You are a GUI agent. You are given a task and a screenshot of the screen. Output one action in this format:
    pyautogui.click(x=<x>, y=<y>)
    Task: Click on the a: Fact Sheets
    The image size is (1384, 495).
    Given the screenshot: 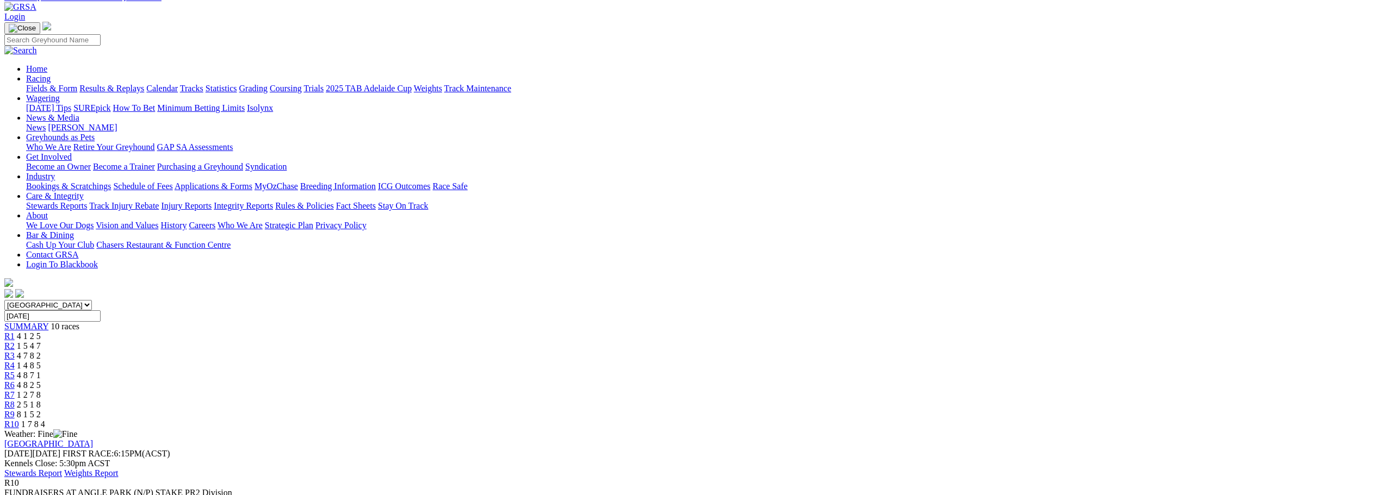 What is the action you would take?
    pyautogui.click(x=356, y=206)
    